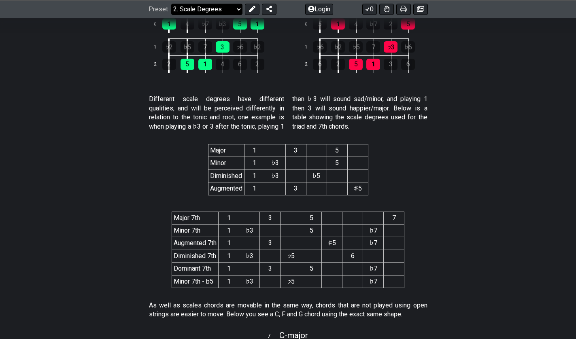  What do you see at coordinates (207, 9) in the screenshot?
I see `select: Preset` at bounding box center [207, 9].